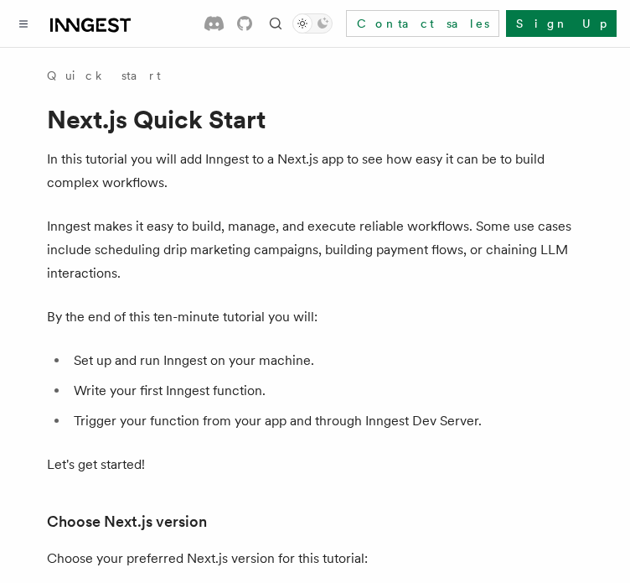 The width and height of the screenshot is (630, 583). I want to click on button: Toggle dark mode, so click(313, 23).